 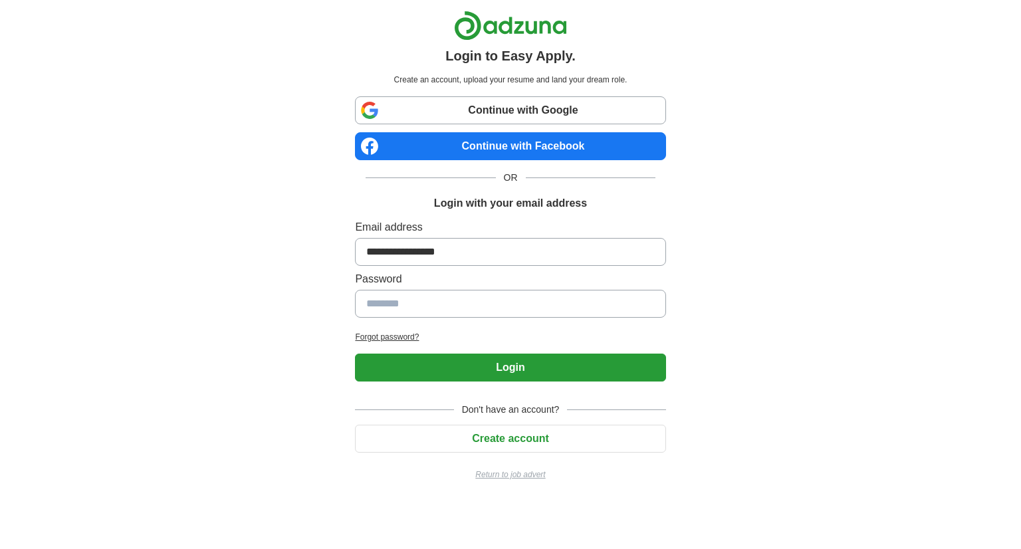 What do you see at coordinates (511, 56) in the screenshot?
I see `h1: Login to Easy Apply.` at bounding box center [511, 56].